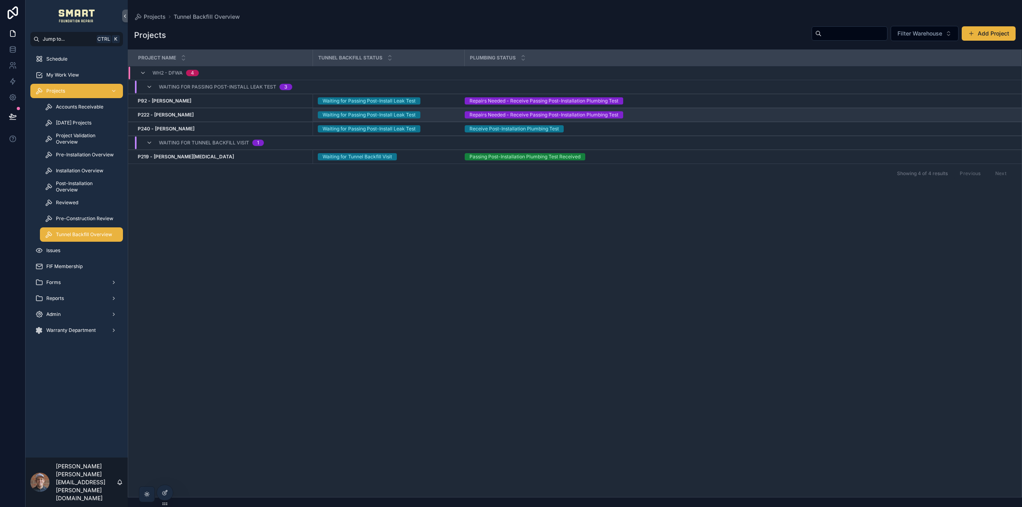 Image resolution: width=1022 pixels, height=507 pixels. Describe the element at coordinates (218, 87) in the screenshot. I see `span: Waiting for Passing Post-Install Leak Test` at that location.